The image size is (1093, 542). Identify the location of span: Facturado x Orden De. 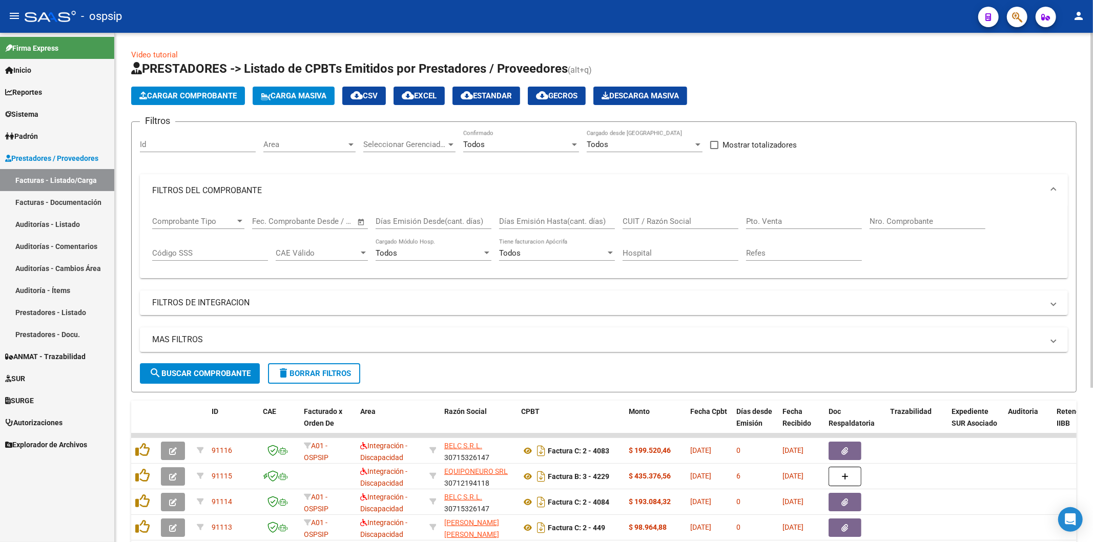
(323, 417).